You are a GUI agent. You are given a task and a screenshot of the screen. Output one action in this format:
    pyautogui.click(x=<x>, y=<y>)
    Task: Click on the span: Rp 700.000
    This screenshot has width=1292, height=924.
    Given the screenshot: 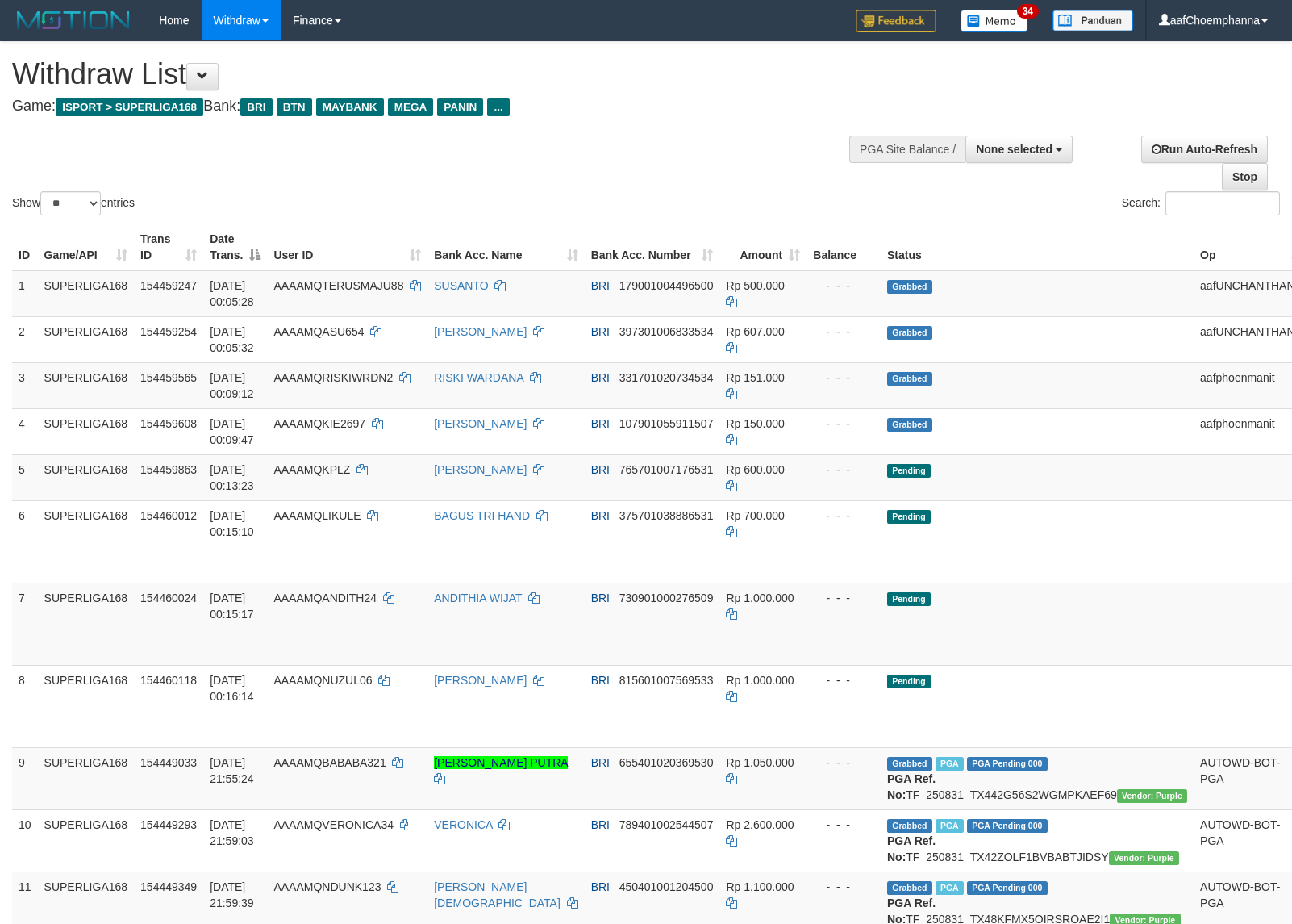 What is the action you would take?
    pyautogui.click(x=755, y=516)
    